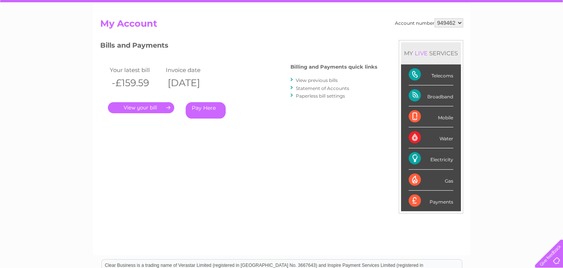  Describe the element at coordinates (429, 23) in the screenshot. I see `div: Account number` at that location.